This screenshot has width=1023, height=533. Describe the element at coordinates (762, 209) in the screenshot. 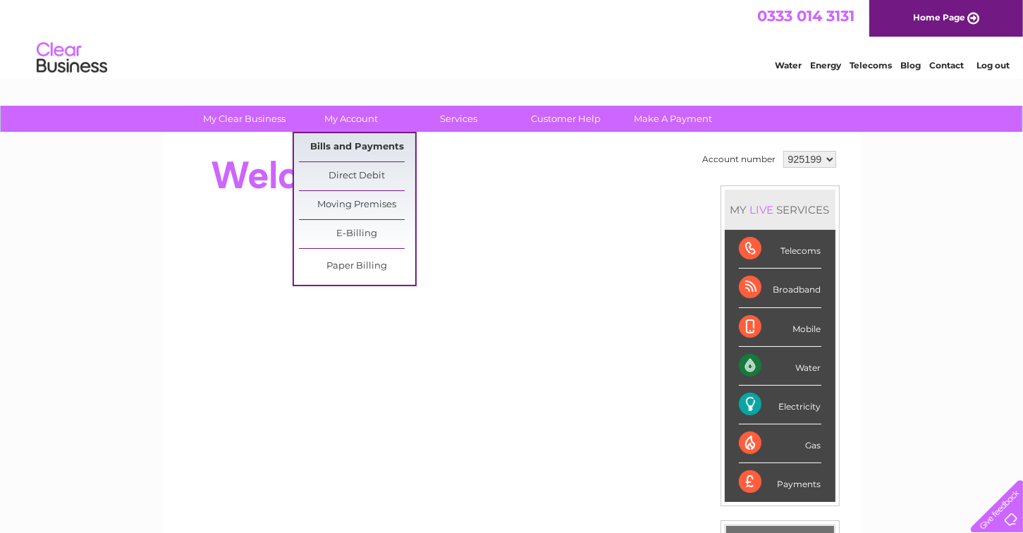

I see `div: LIVE` at that location.